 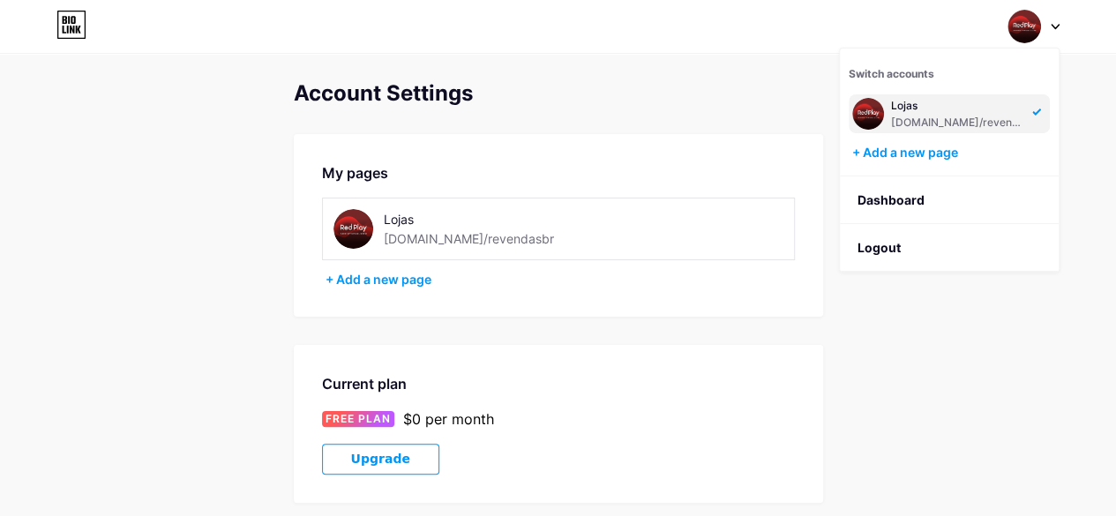 I want to click on span: FREE PLAN, so click(x=358, y=419).